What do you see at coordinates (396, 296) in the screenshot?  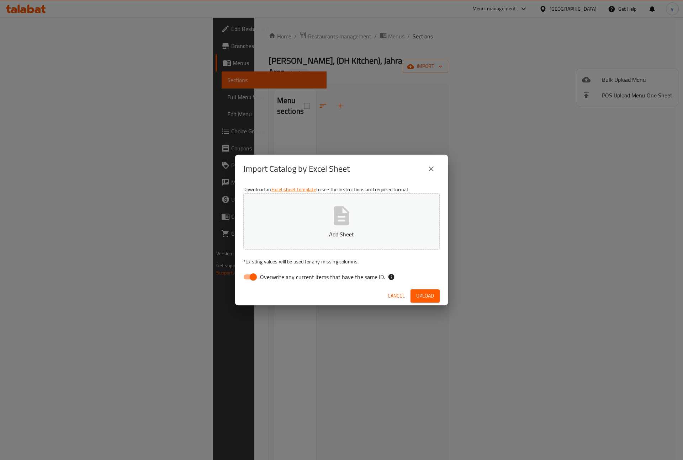 I see `button: Cancel` at bounding box center [396, 296].